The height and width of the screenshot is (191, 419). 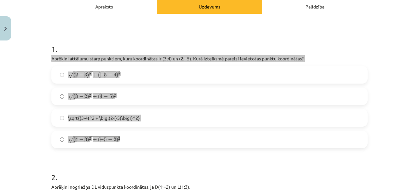 What do you see at coordinates (209, 172) in the screenshot?
I see `h1: 2 .` at bounding box center [209, 172].